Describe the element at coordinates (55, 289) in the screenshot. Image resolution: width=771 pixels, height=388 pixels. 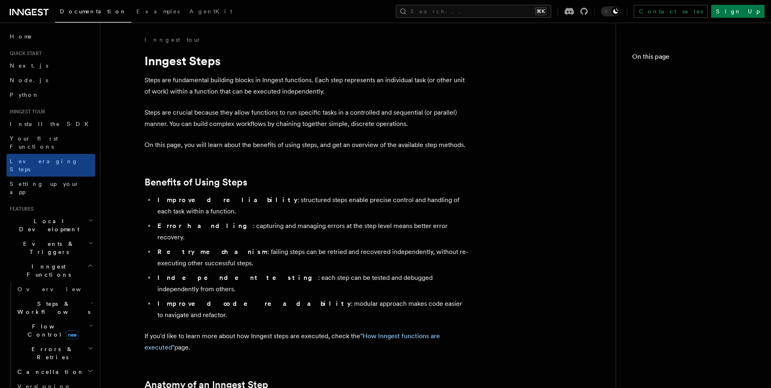
I see `a: Overview` at that location.